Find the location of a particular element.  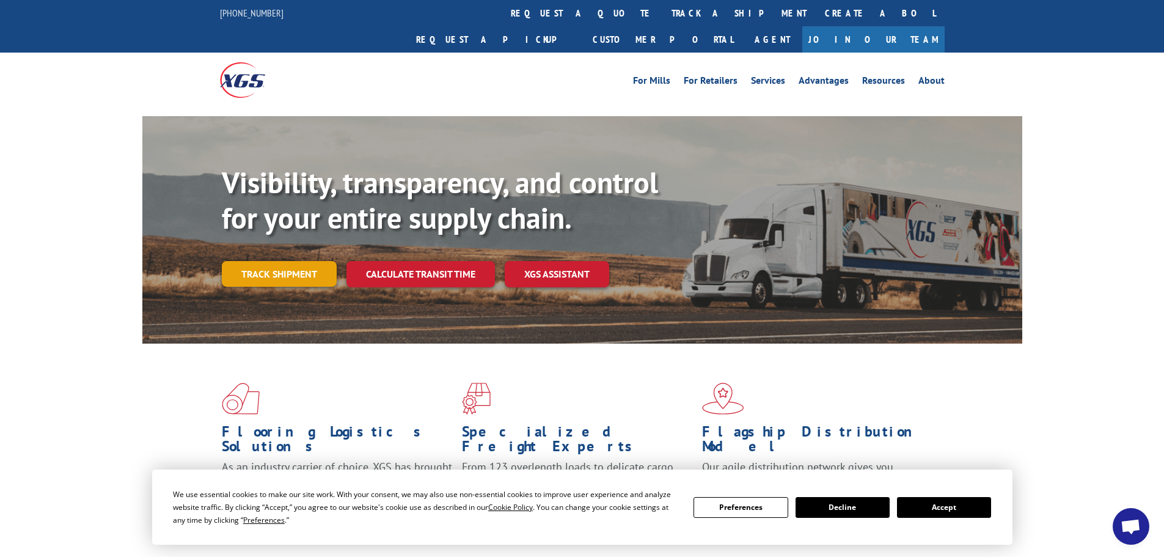

img: xgs-icon-flagship-distribution-model-red is located at coordinates (723, 398).